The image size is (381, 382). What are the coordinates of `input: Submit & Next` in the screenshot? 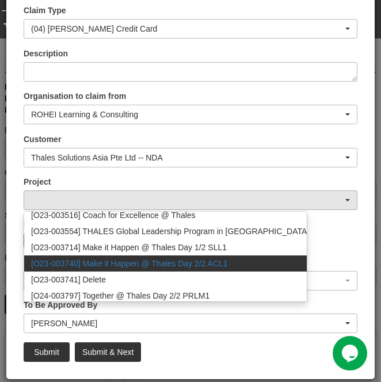 It's located at (108, 352).